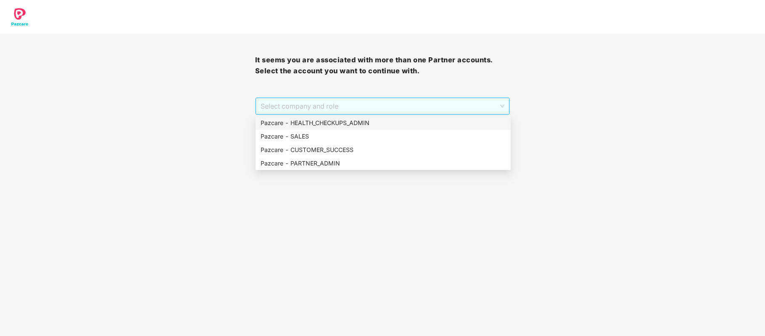 The image size is (765, 336). What do you see at coordinates (383, 163) in the screenshot?
I see `div: Pazcare - PARTNER_ADMIN` at bounding box center [383, 163].